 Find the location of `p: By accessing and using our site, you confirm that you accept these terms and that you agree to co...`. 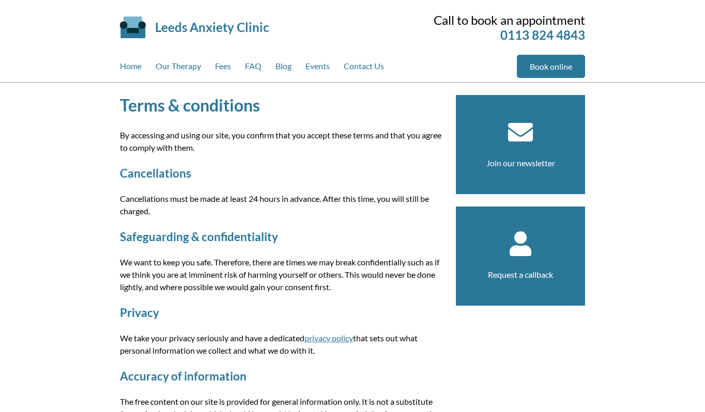

p: By accessing and using our site, you confirm that you accept these terms and that you agree to co... is located at coordinates (282, 142).